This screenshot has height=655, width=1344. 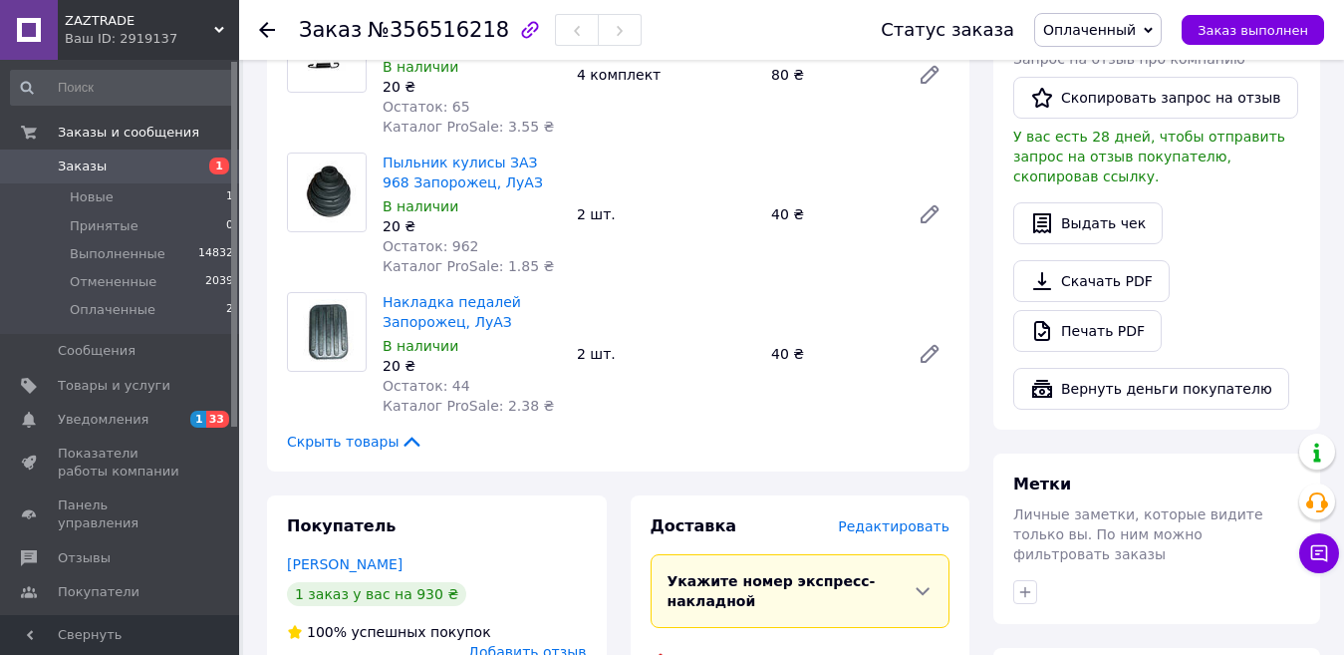 What do you see at coordinates (427, 107) in the screenshot?
I see `span: Остаток: 65` at bounding box center [427, 107].